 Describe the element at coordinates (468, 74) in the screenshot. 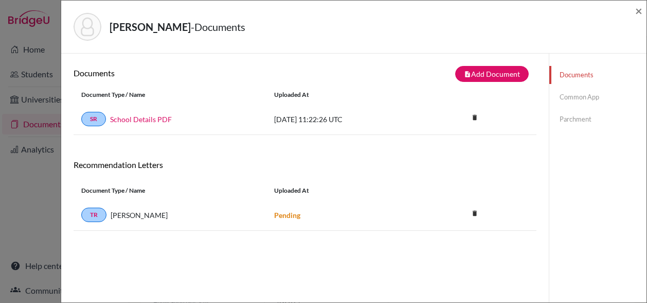

I see `i: note_add` at that location.